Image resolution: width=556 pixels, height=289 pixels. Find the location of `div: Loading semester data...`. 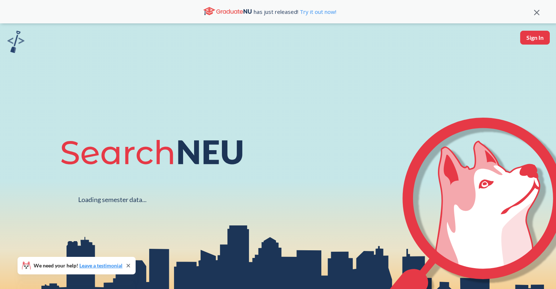

div: Loading semester data... is located at coordinates (112, 200).